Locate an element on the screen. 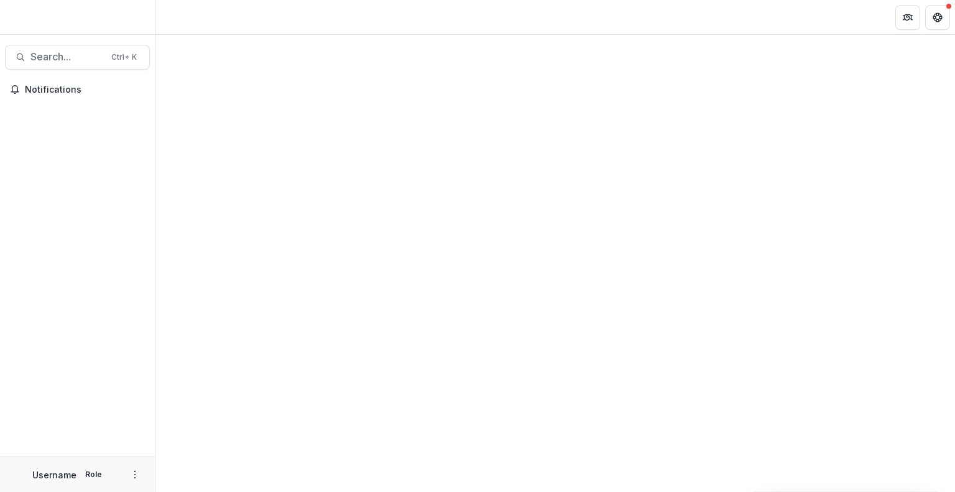 This screenshot has height=492, width=955. span: Search... is located at coordinates (67, 57).